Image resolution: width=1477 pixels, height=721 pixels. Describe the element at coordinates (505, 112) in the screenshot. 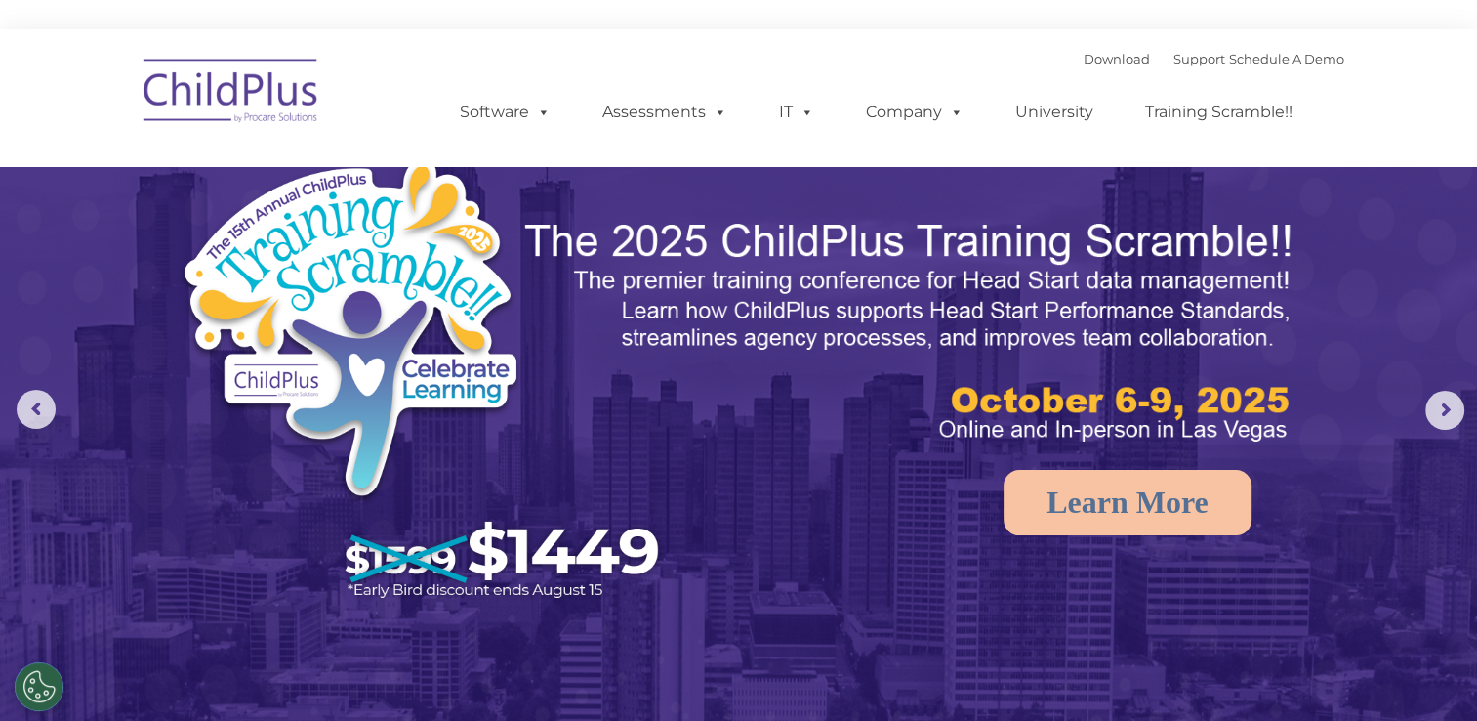

I see `a: Software` at that location.